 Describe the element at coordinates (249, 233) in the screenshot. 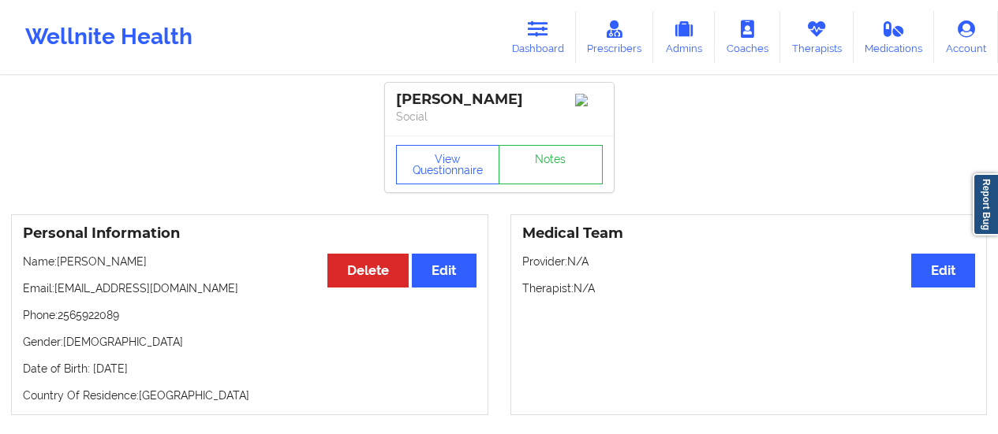

I see `h3: Personal Information` at that location.